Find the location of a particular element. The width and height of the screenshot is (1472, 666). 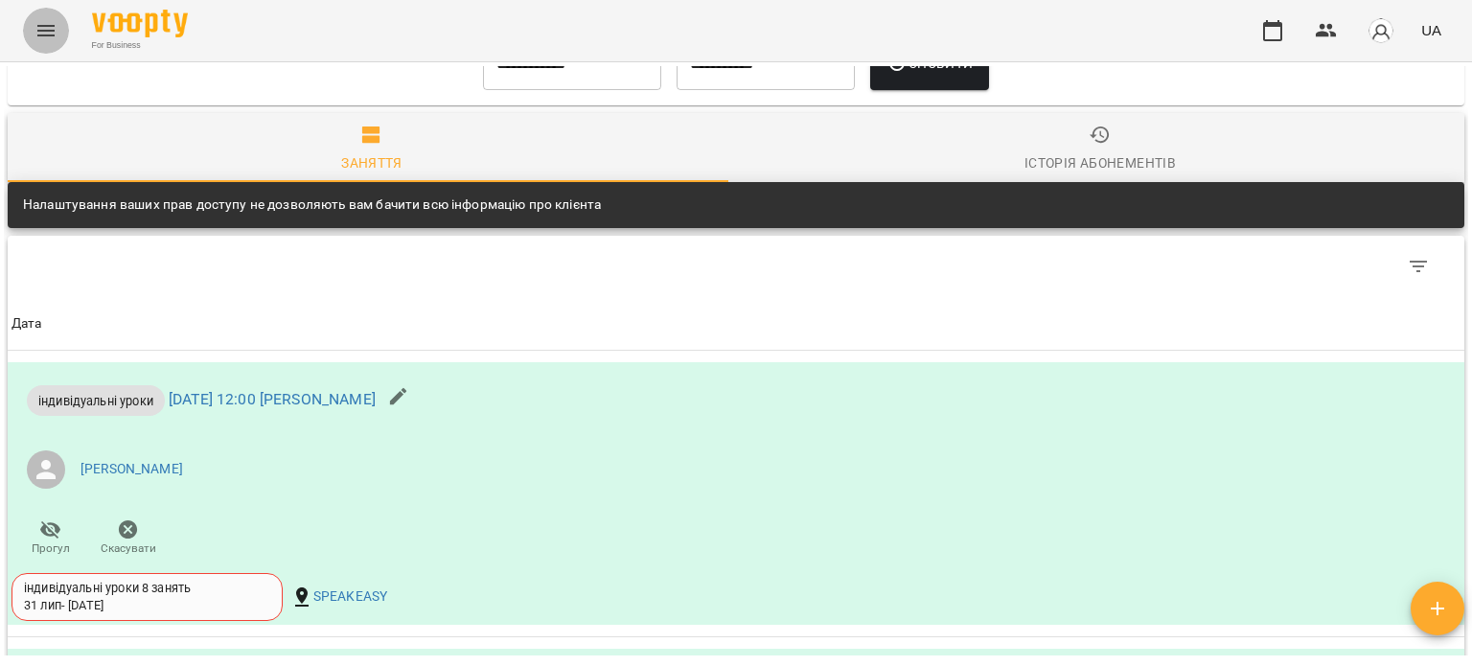

div: Дата is located at coordinates (27, 324).